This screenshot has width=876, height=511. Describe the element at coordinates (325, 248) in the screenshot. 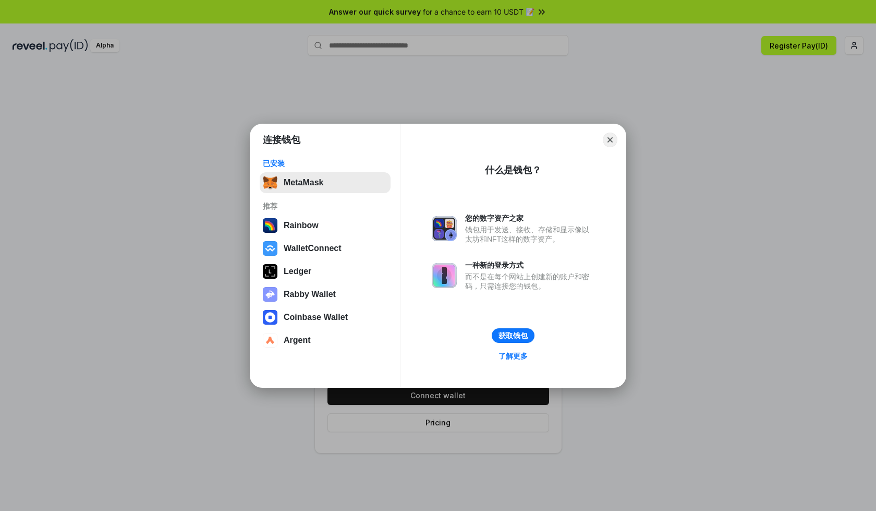

I see `button: WalletConnect` at that location.